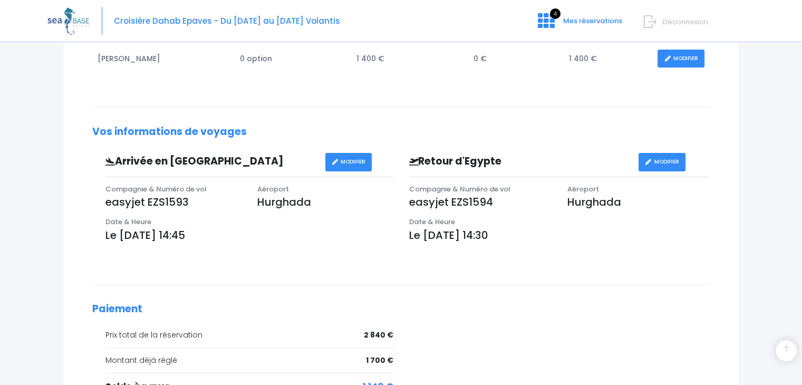 The image size is (802, 385). I want to click on p: easyjet EZS1594, so click(480, 202).